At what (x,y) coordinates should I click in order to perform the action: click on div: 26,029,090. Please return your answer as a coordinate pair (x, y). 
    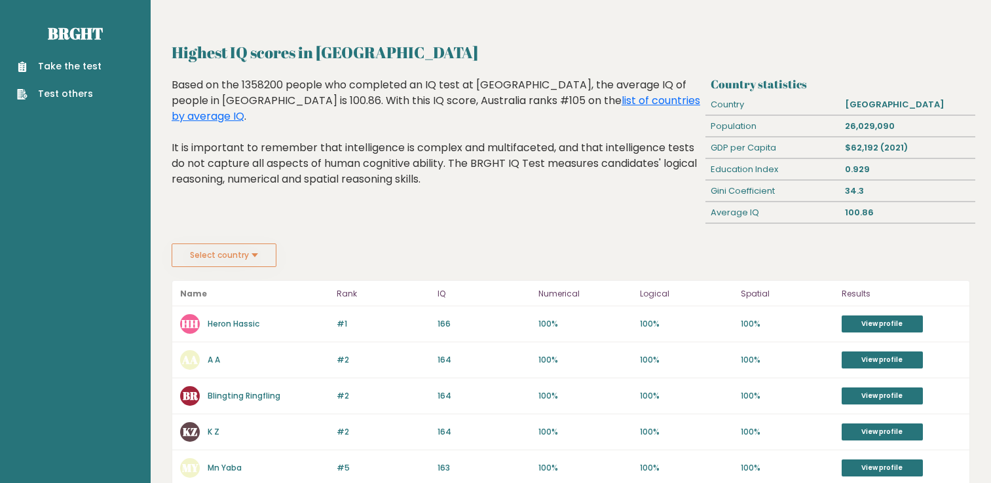
    Looking at the image, I should click on (908, 126).